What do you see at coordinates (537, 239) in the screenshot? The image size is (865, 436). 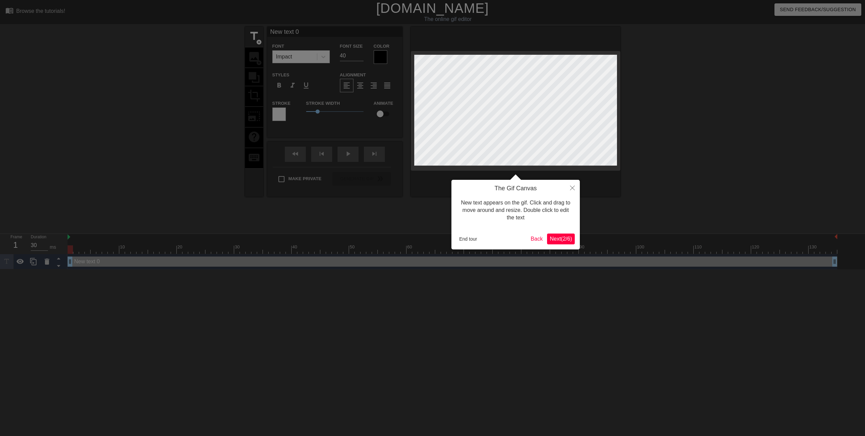 I see `button: Back` at bounding box center [537, 239].